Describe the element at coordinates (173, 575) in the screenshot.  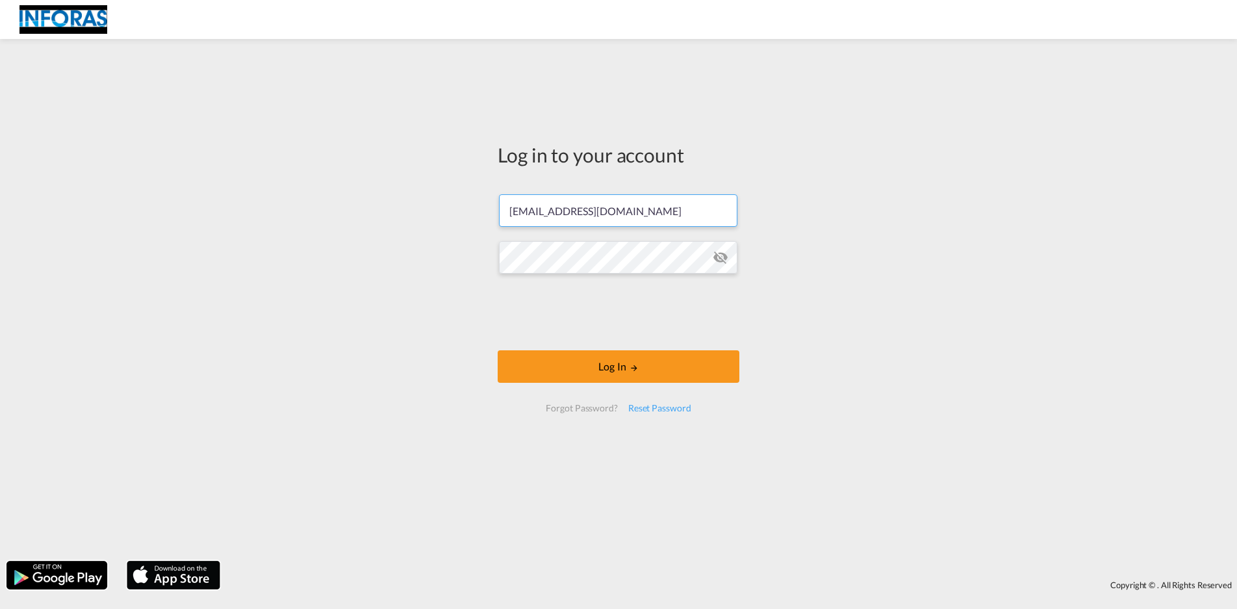
I see `img: apple.png` at that location.